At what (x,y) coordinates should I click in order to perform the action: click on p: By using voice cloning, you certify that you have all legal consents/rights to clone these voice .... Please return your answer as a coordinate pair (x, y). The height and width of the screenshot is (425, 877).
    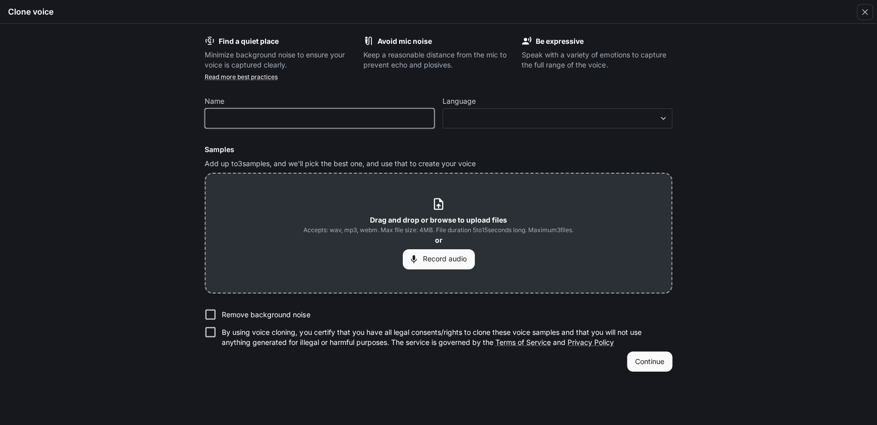
    Looking at the image, I should click on (443, 338).